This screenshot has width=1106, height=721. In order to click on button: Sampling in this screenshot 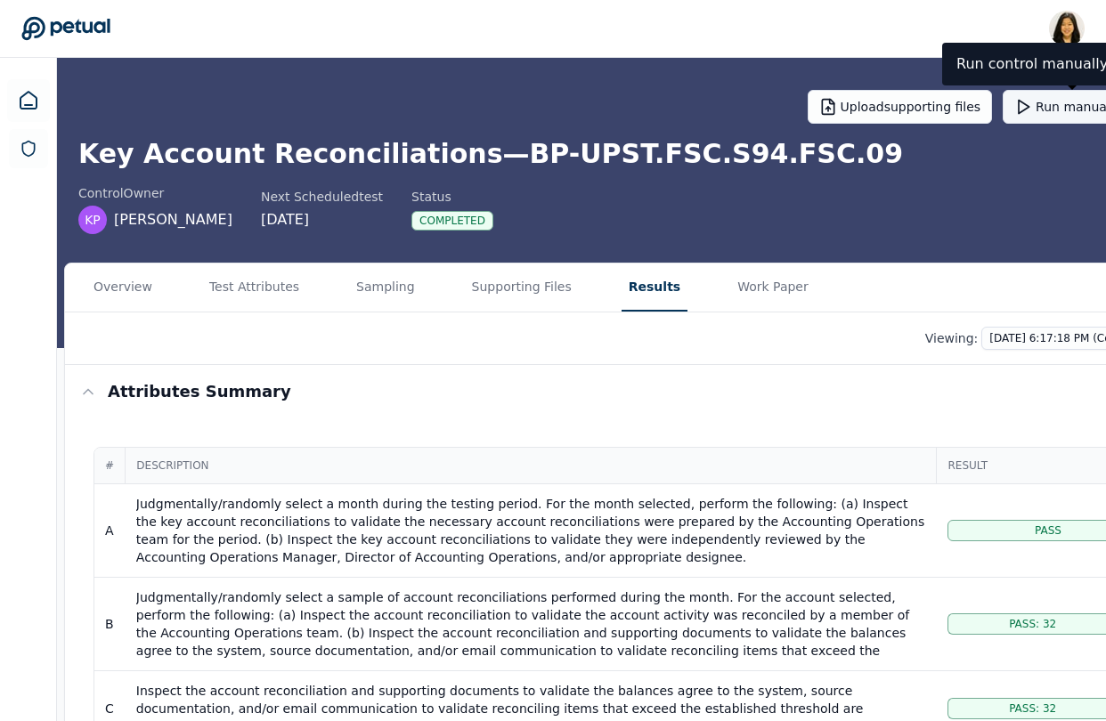, I will do `click(386, 288)`.